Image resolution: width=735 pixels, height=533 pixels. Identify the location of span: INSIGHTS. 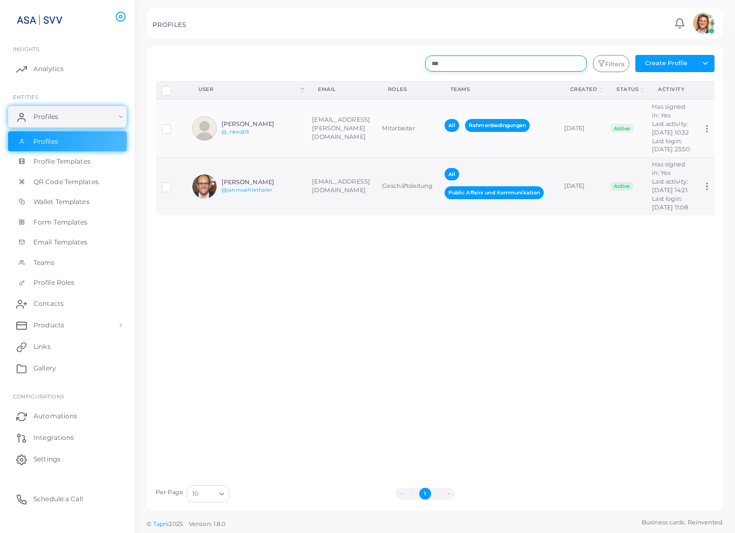
(26, 49).